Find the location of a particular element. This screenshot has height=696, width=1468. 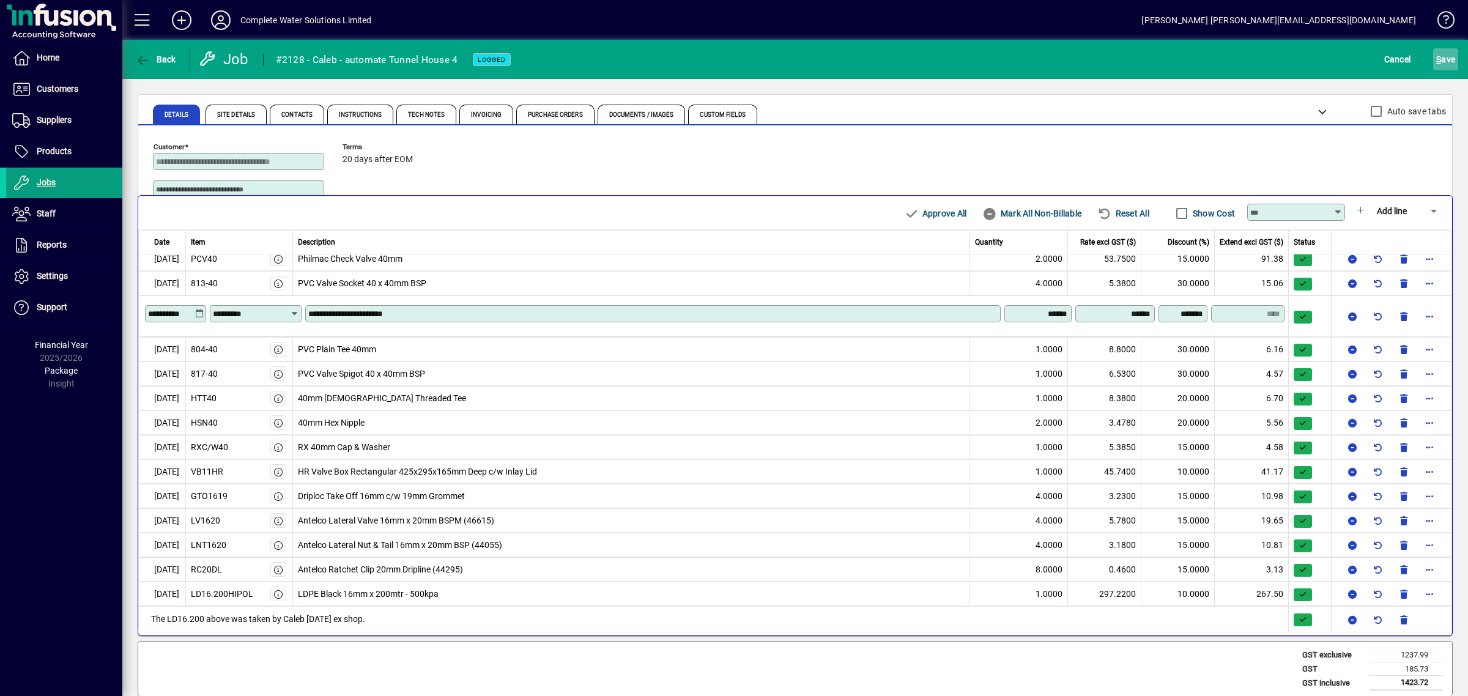

td: 10.0000 is located at coordinates (1178, 471).